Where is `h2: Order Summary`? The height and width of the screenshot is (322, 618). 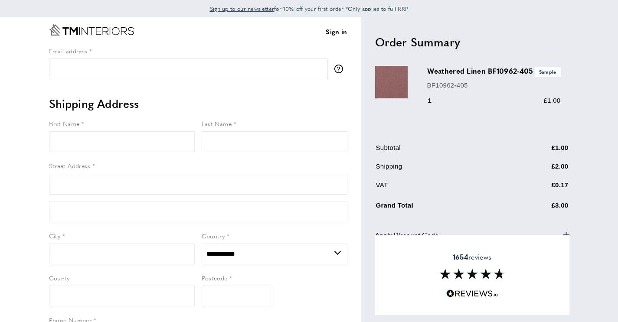 h2: Order Summary is located at coordinates (472, 42).